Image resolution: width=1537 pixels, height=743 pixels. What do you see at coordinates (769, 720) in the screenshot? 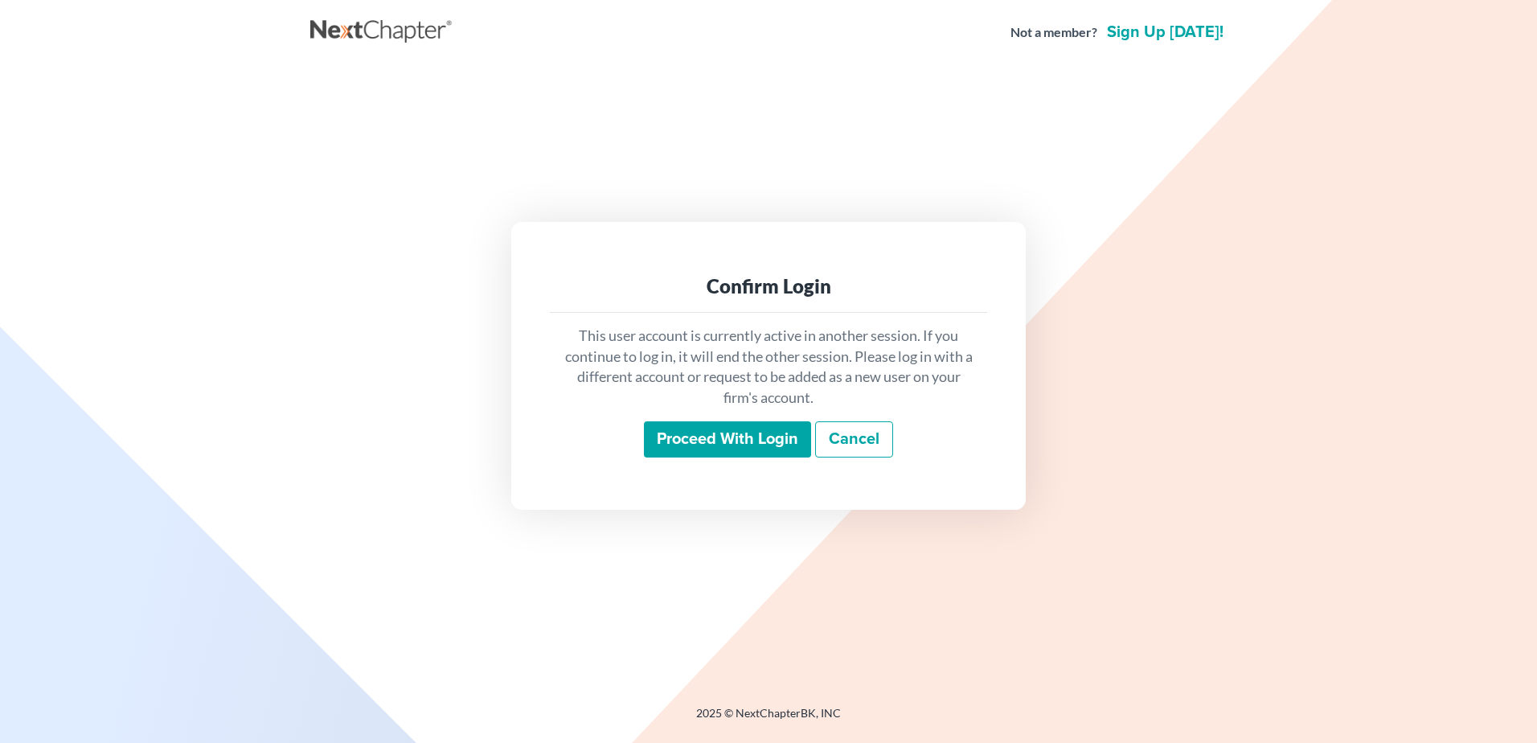
I see `div: 2025 © NextChapterBK, INC` at bounding box center [769, 720].